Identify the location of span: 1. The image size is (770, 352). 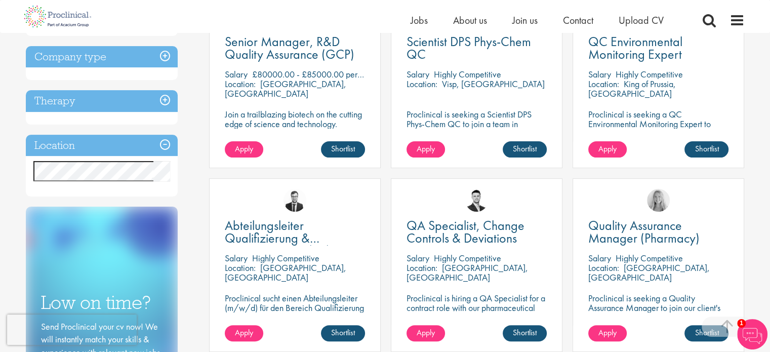
(741, 323).